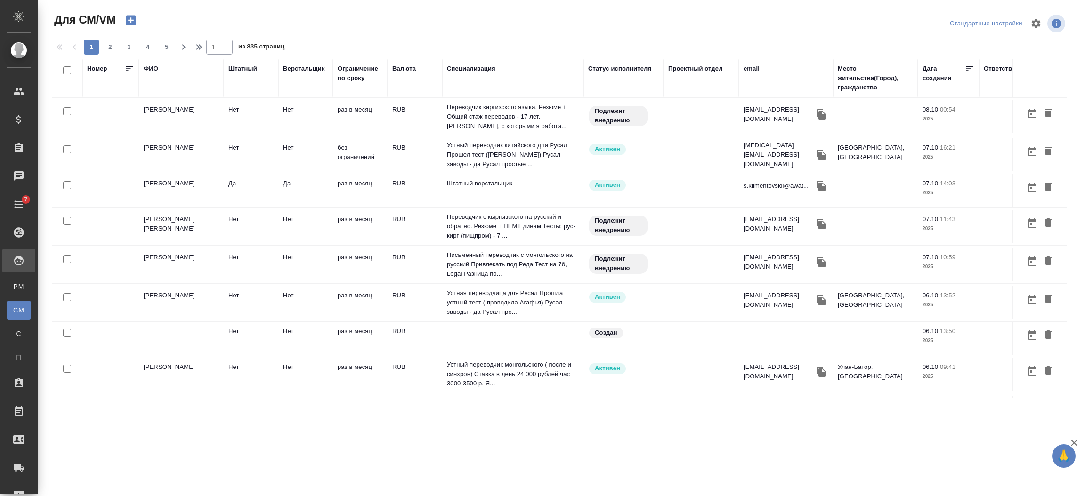 The height and width of the screenshot is (496, 1085). I want to click on span: П, so click(19, 357).